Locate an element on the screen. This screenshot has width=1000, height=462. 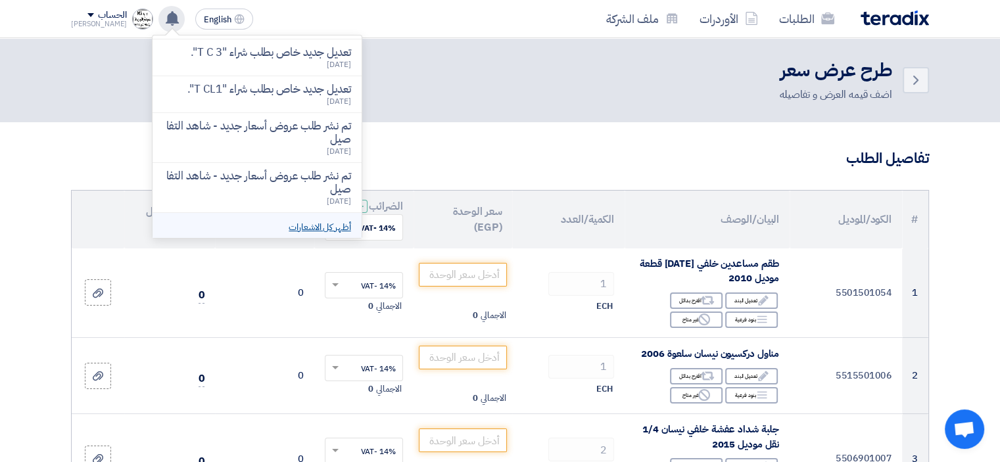
a: ملف الشركة is located at coordinates (643, 18).